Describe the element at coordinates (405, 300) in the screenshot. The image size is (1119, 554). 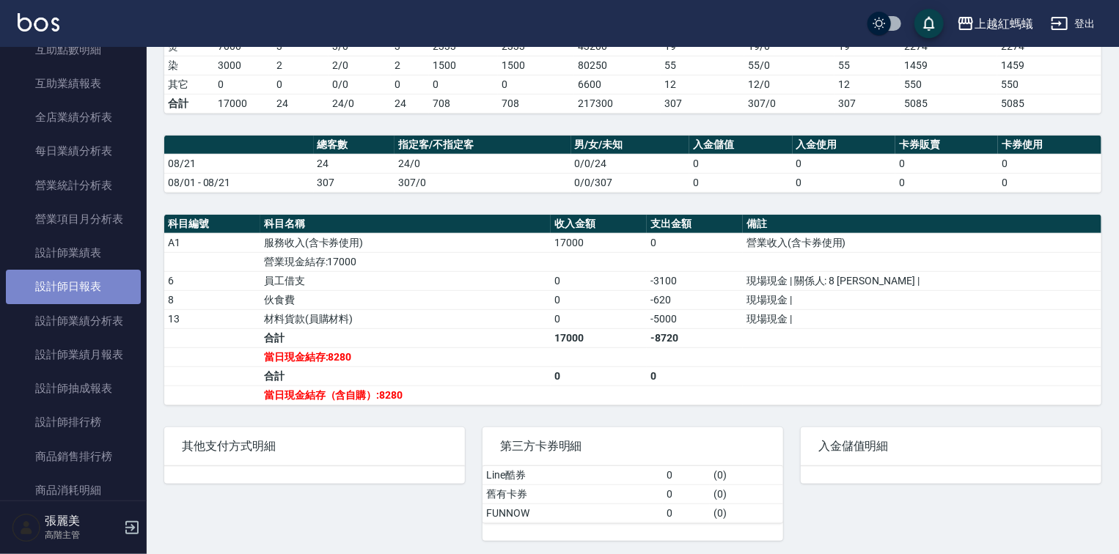
I see `td: 伙食費` at that location.